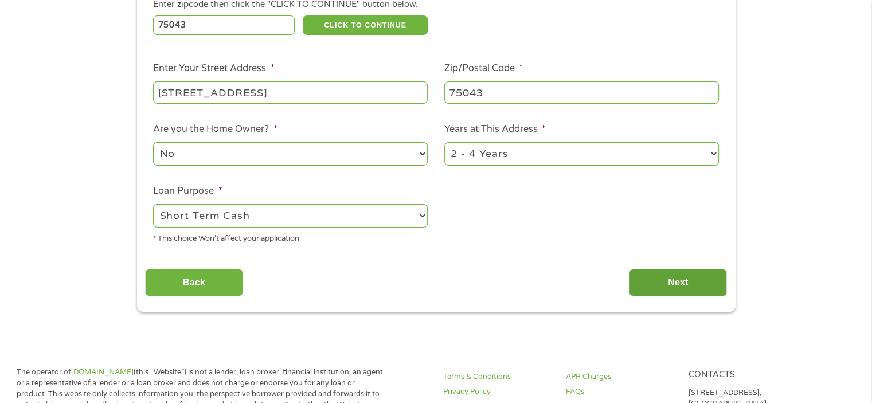 The height and width of the screenshot is (403, 872). What do you see at coordinates (213, 68) in the screenshot?
I see `label: Enter Your Street Address` at bounding box center [213, 68].